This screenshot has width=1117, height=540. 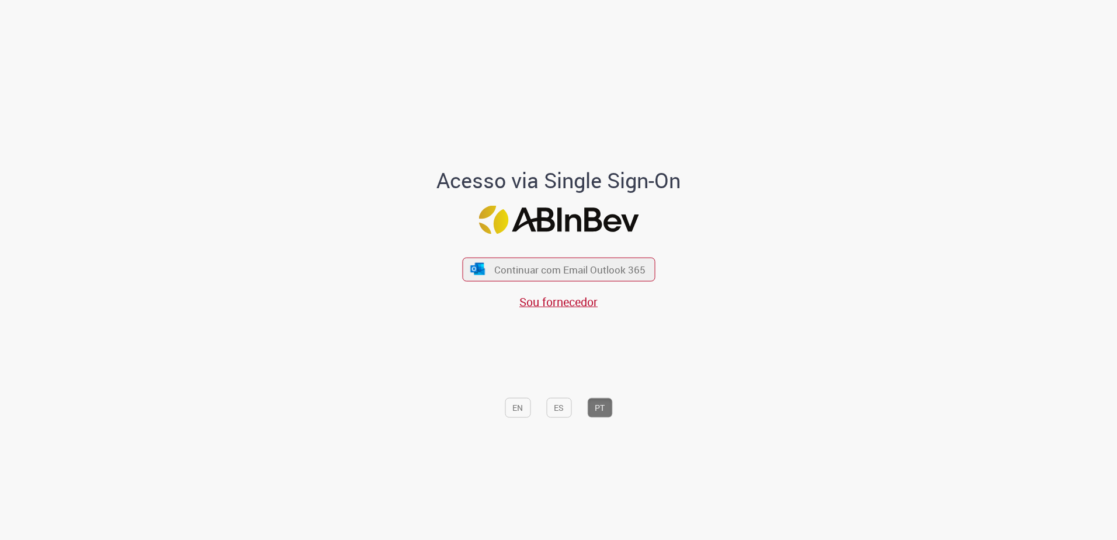 What do you see at coordinates (559, 180) in the screenshot?
I see `h1: Acesso via Single Sign-On` at bounding box center [559, 180].